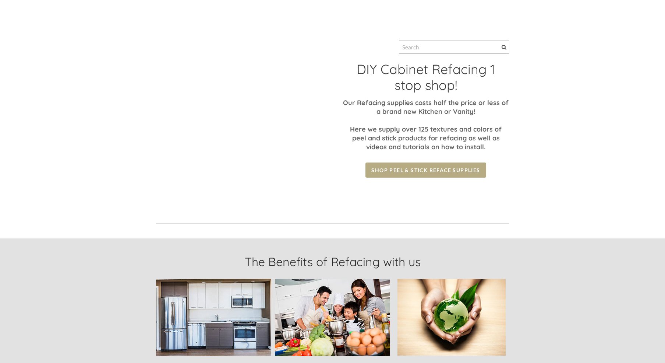  I want to click on font: Here we supply over 125 textures and colors of peel and stick products for refacing as well as vi..., so click(426, 138).